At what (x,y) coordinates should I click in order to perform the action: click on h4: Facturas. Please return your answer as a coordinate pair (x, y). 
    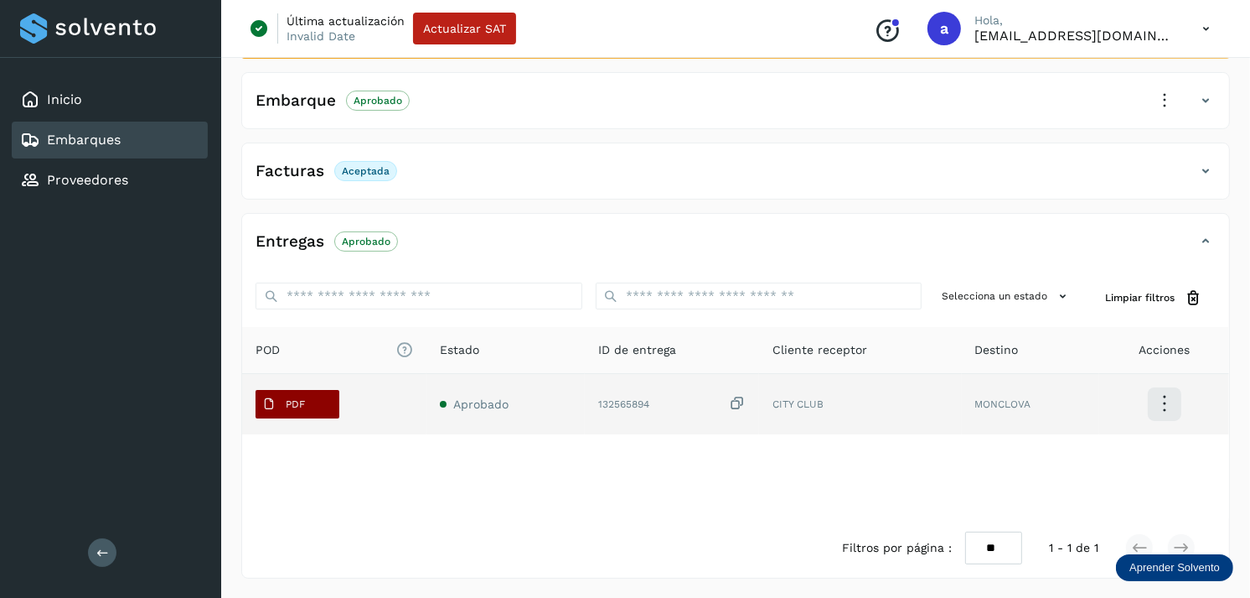
    Looking at the image, I should click on (290, 171).